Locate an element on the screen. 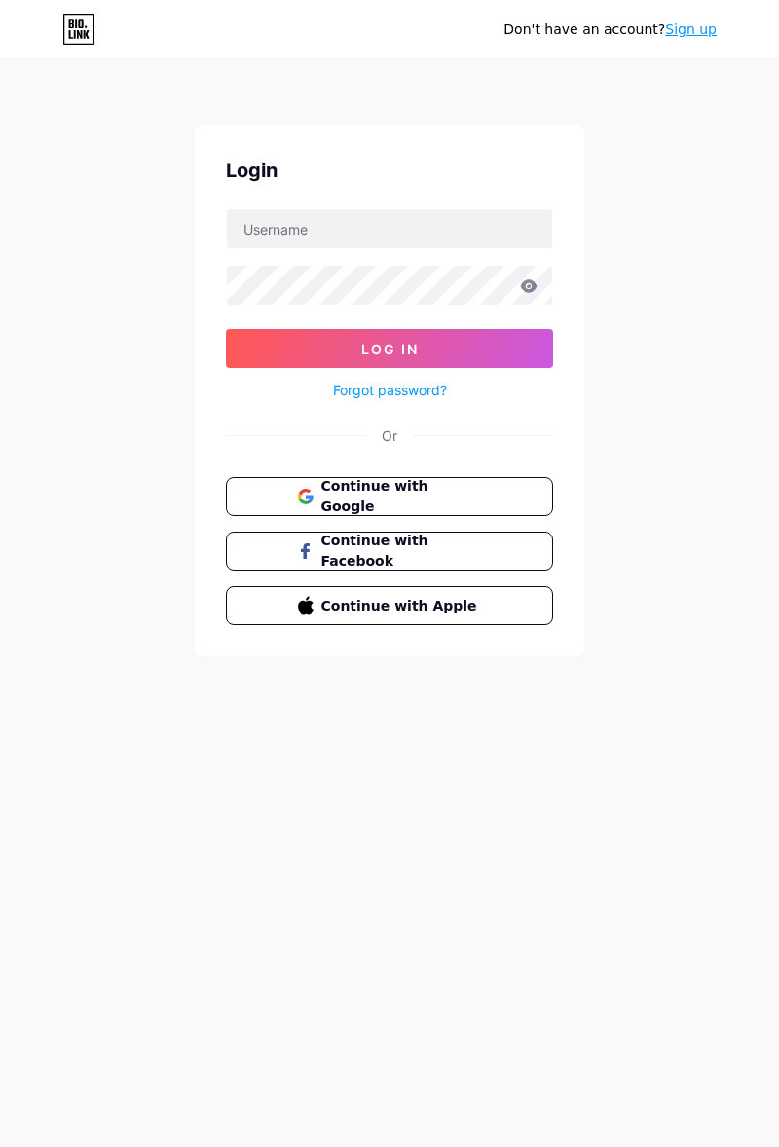 The height and width of the screenshot is (1147, 779). div: Or is located at coordinates (390, 435).